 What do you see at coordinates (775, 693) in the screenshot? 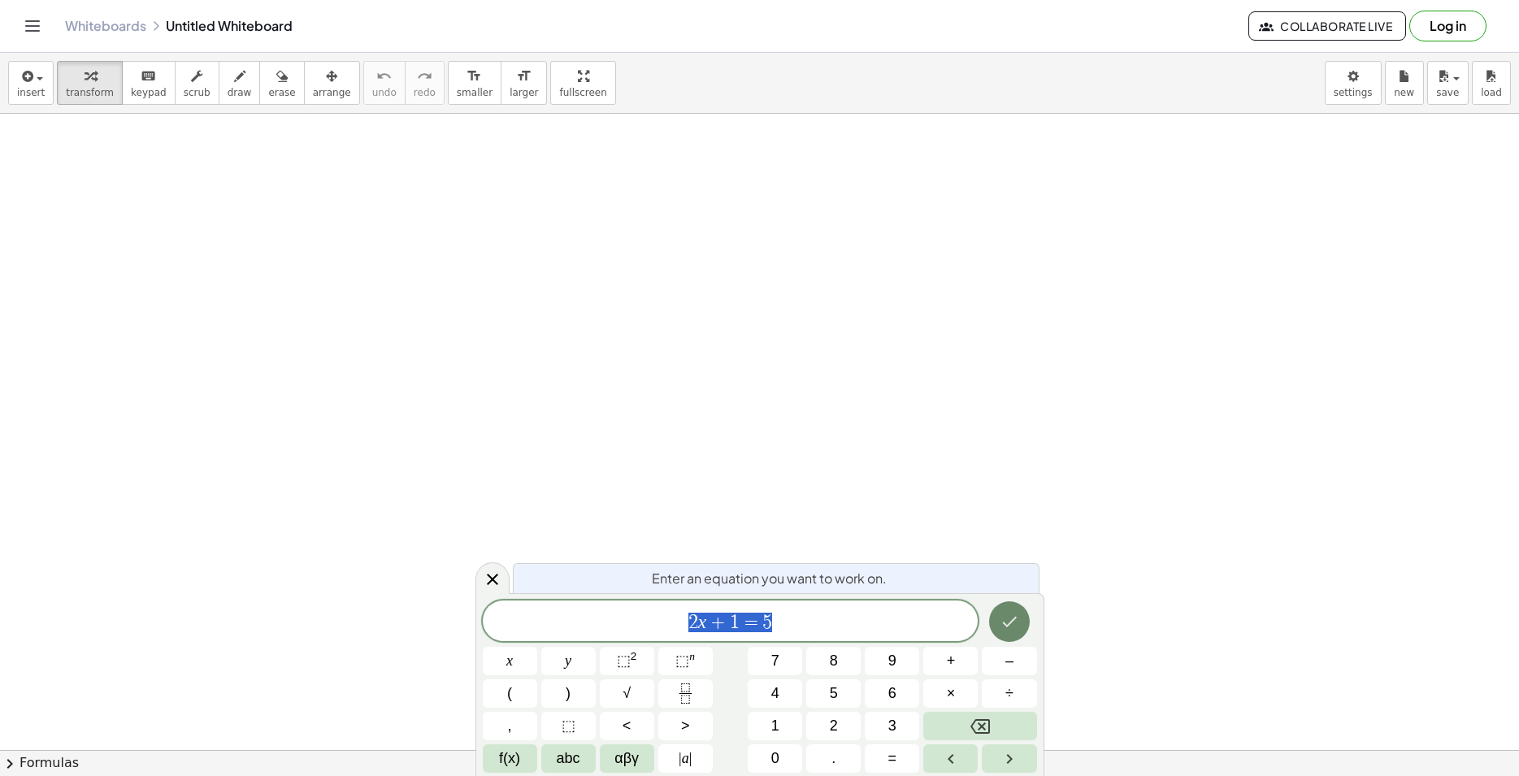
I see `span: 4` at bounding box center [775, 693].